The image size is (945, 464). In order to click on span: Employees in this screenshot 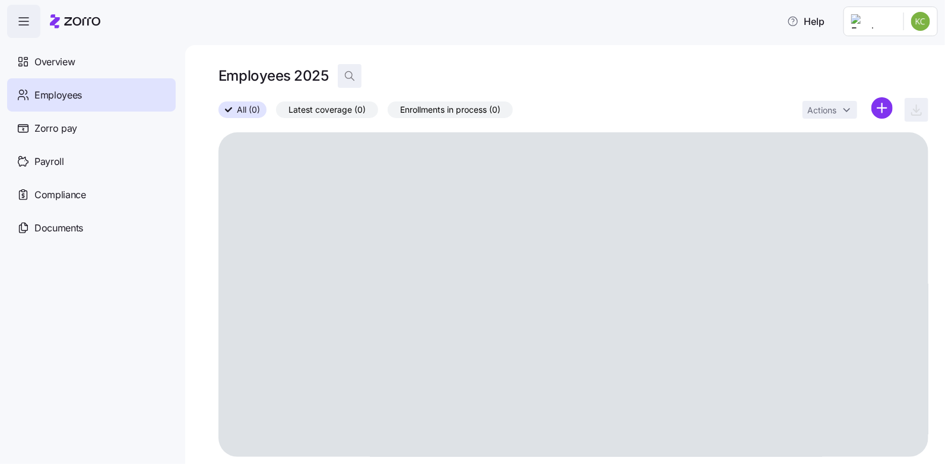, I will do `click(58, 95)`.